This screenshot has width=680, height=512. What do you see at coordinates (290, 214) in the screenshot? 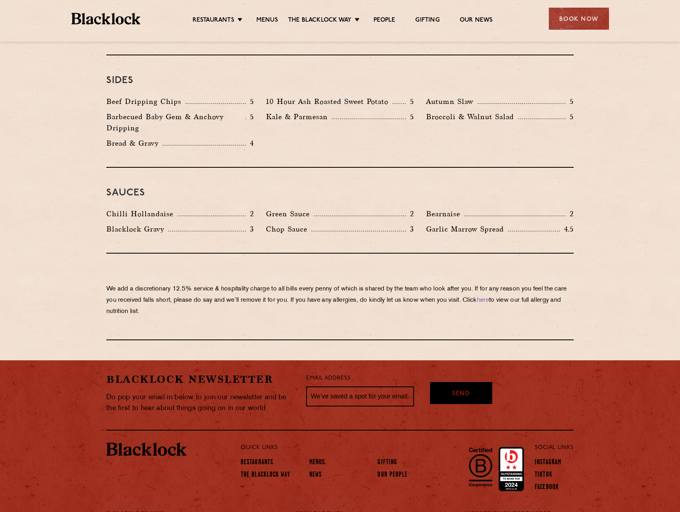
I see `p: Green Sauce` at bounding box center [290, 214].